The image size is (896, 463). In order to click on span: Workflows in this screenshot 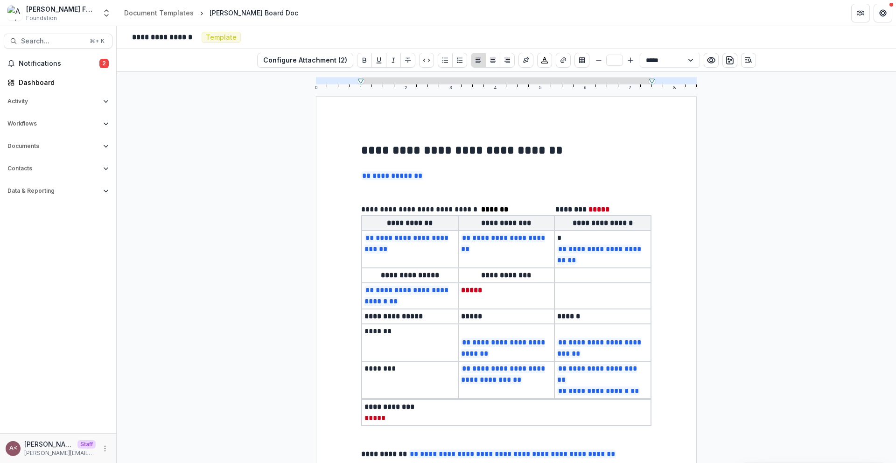, I will do `click(53, 124)`.